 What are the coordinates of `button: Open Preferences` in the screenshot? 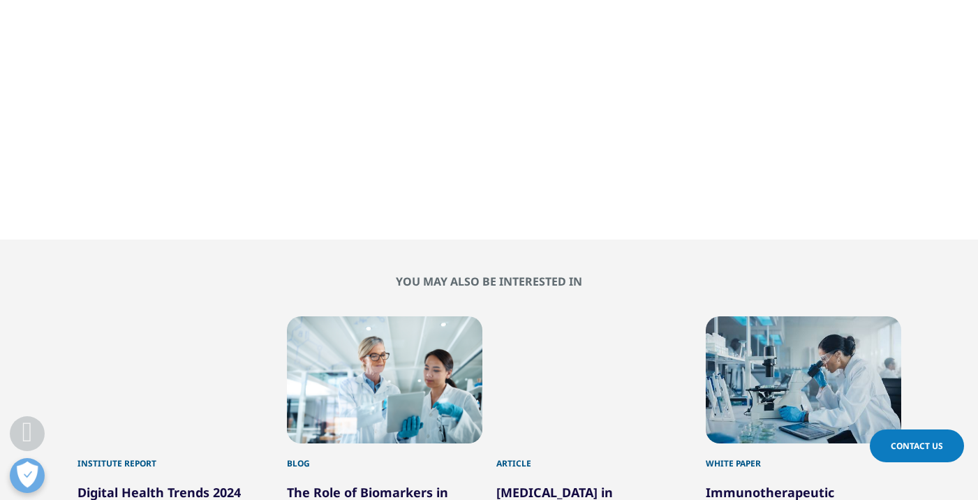 It's located at (27, 476).